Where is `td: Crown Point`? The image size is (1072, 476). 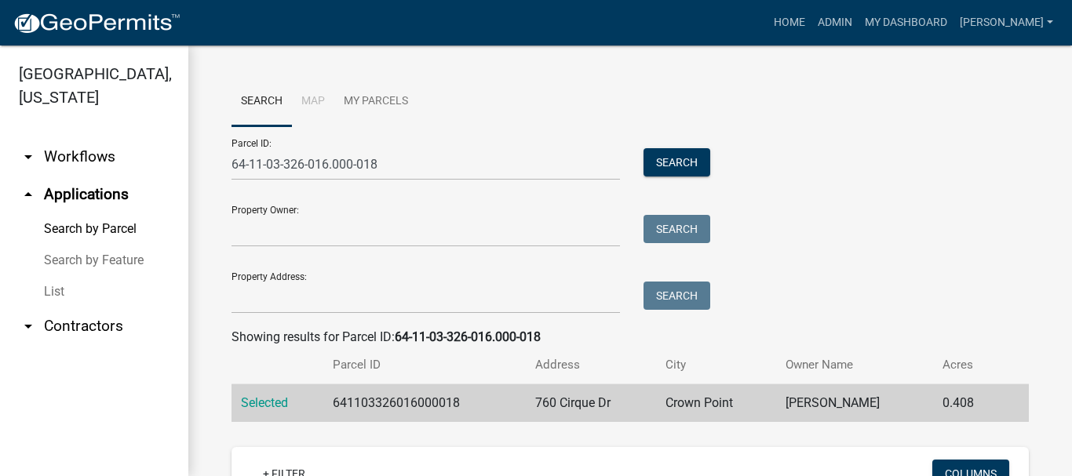
td: Crown Point is located at coordinates (715, 403).